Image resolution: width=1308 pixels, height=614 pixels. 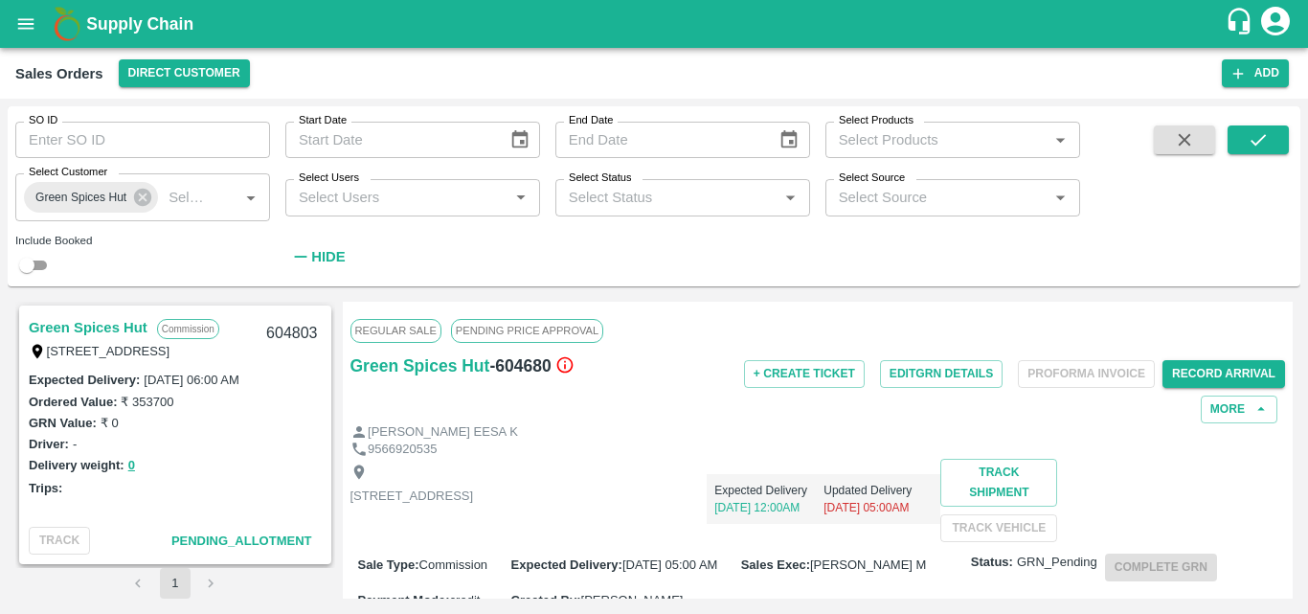 What do you see at coordinates (396, 330) in the screenshot?
I see `span: Regular Sale` at bounding box center [396, 330].